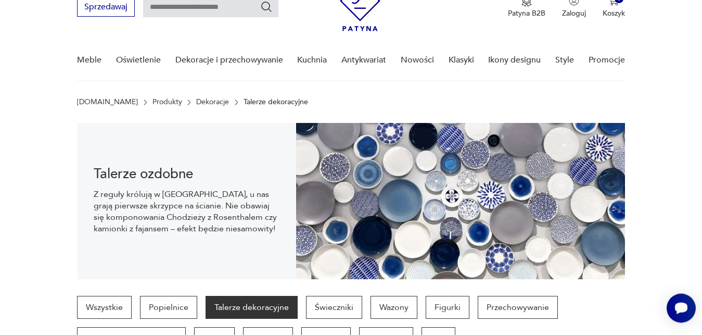  What do you see at coordinates (104, 307) in the screenshot?
I see `a: Wszystkie` at bounding box center [104, 307].